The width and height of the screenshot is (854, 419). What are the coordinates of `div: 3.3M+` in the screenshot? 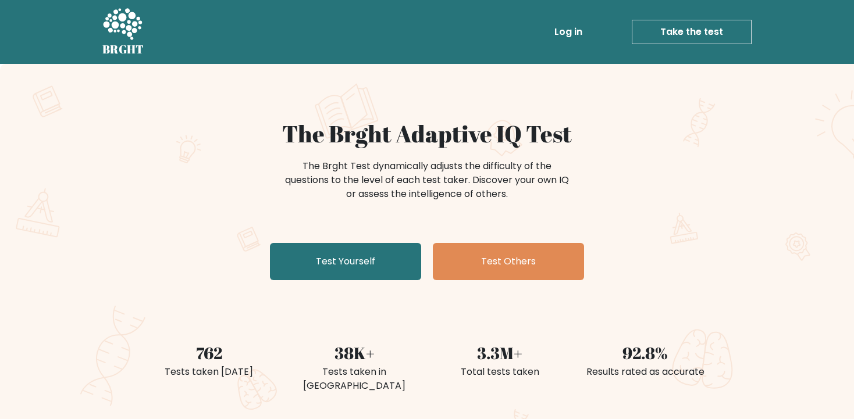 It's located at (500, 353).